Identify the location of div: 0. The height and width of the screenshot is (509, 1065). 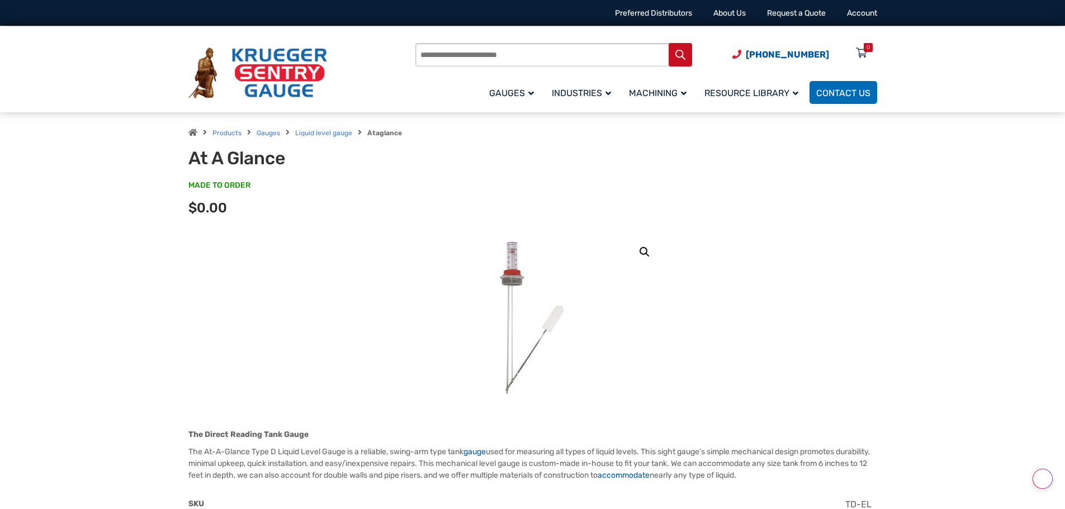
(868, 48).